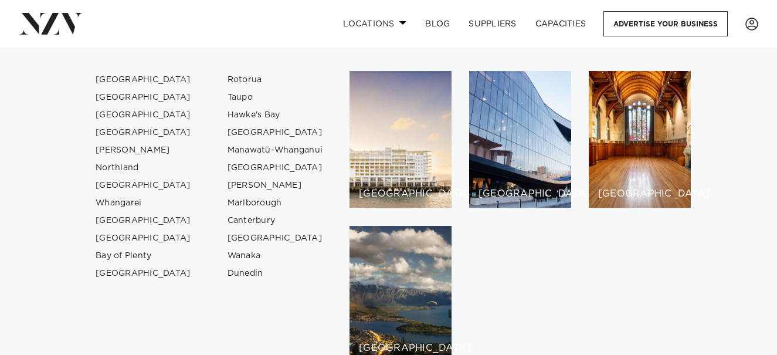 This screenshot has width=777, height=355. I want to click on a: Canterbury, so click(275, 221).